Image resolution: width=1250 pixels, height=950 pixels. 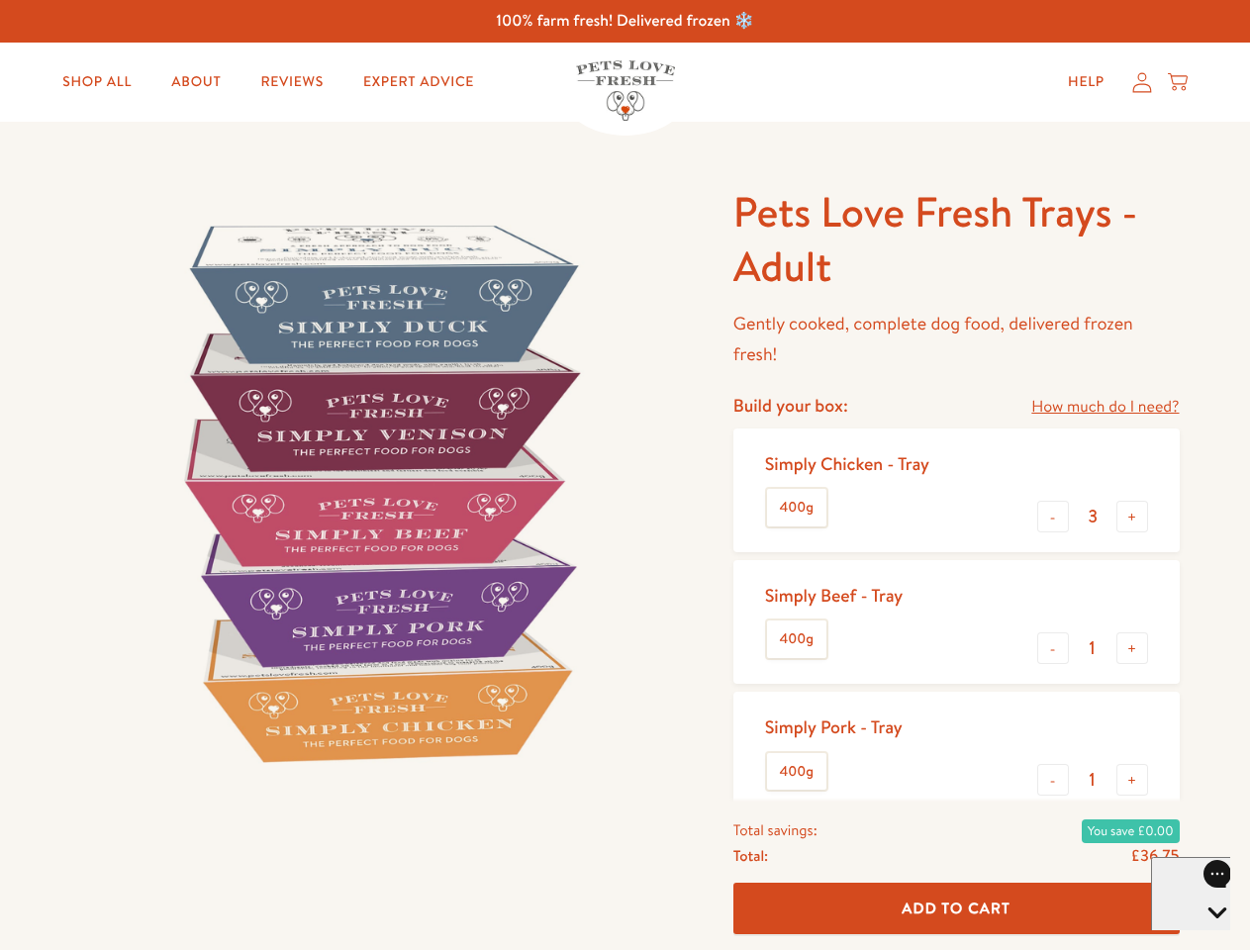 What do you see at coordinates (834, 595) in the screenshot?
I see `div: Simply Beef - Tray` at bounding box center [834, 595].